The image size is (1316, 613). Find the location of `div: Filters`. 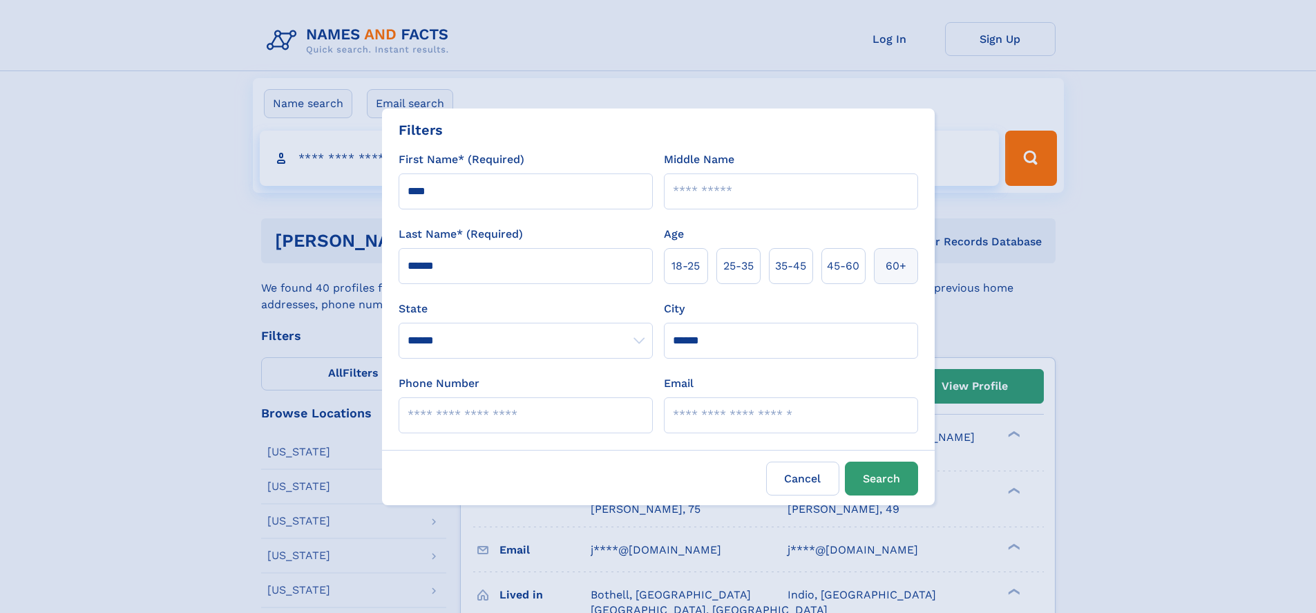

div: Filters is located at coordinates (421, 130).